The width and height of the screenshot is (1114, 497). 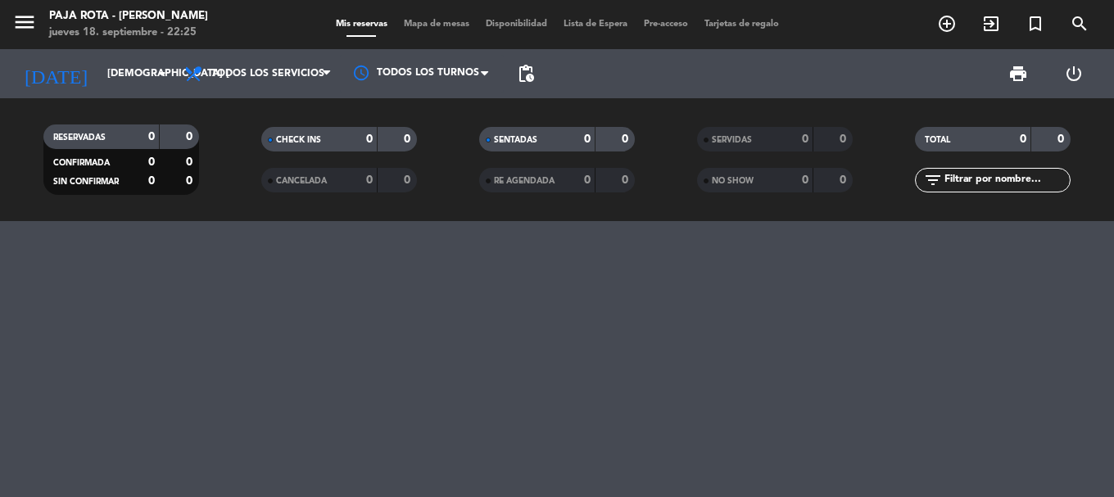 What do you see at coordinates (666, 24) in the screenshot?
I see `span: Pre-acceso` at bounding box center [666, 24].